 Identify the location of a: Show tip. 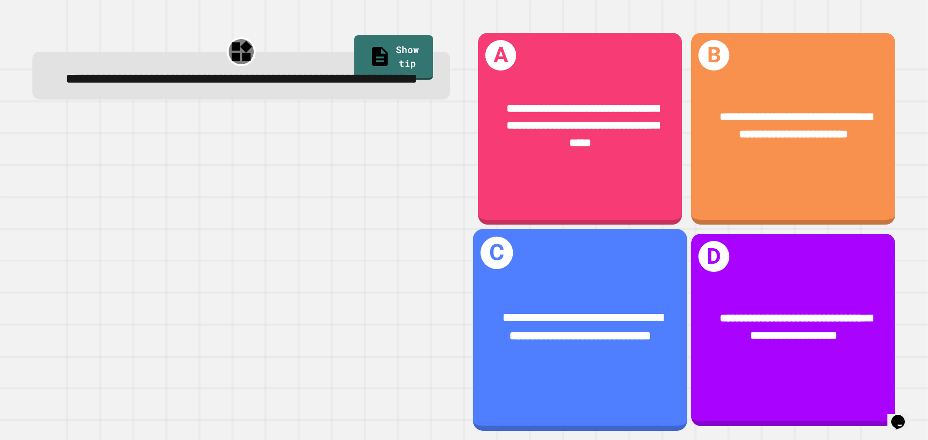
(393, 58).